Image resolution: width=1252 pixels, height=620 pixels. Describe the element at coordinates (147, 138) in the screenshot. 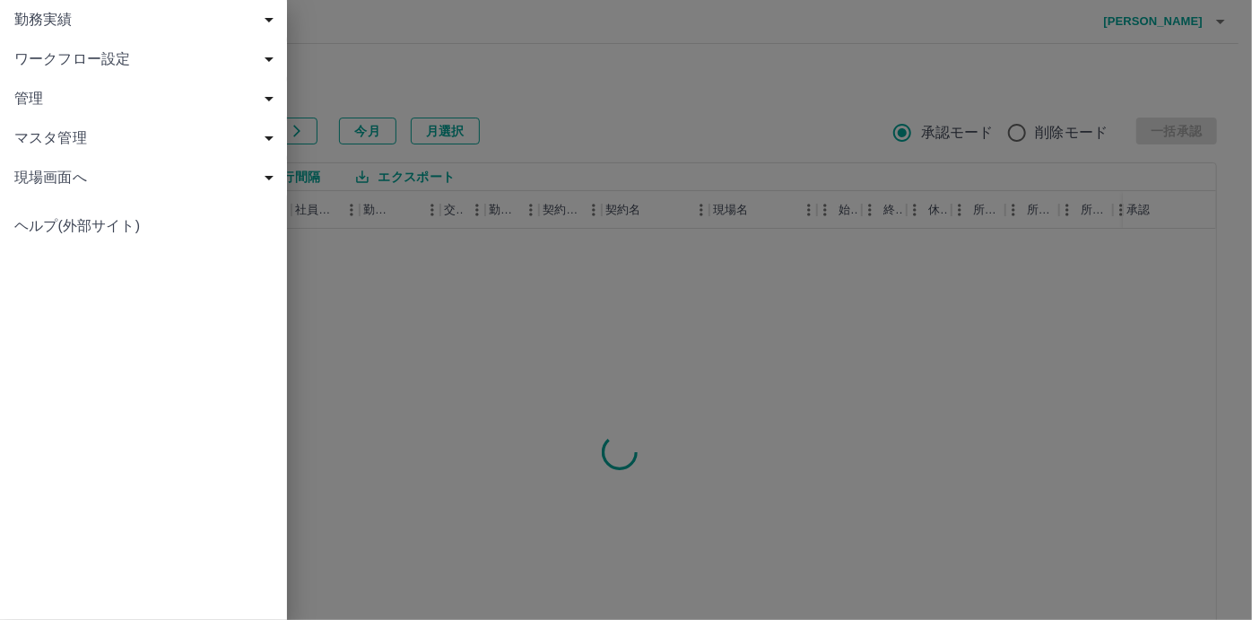

I see `span: マスタ管理` at that location.